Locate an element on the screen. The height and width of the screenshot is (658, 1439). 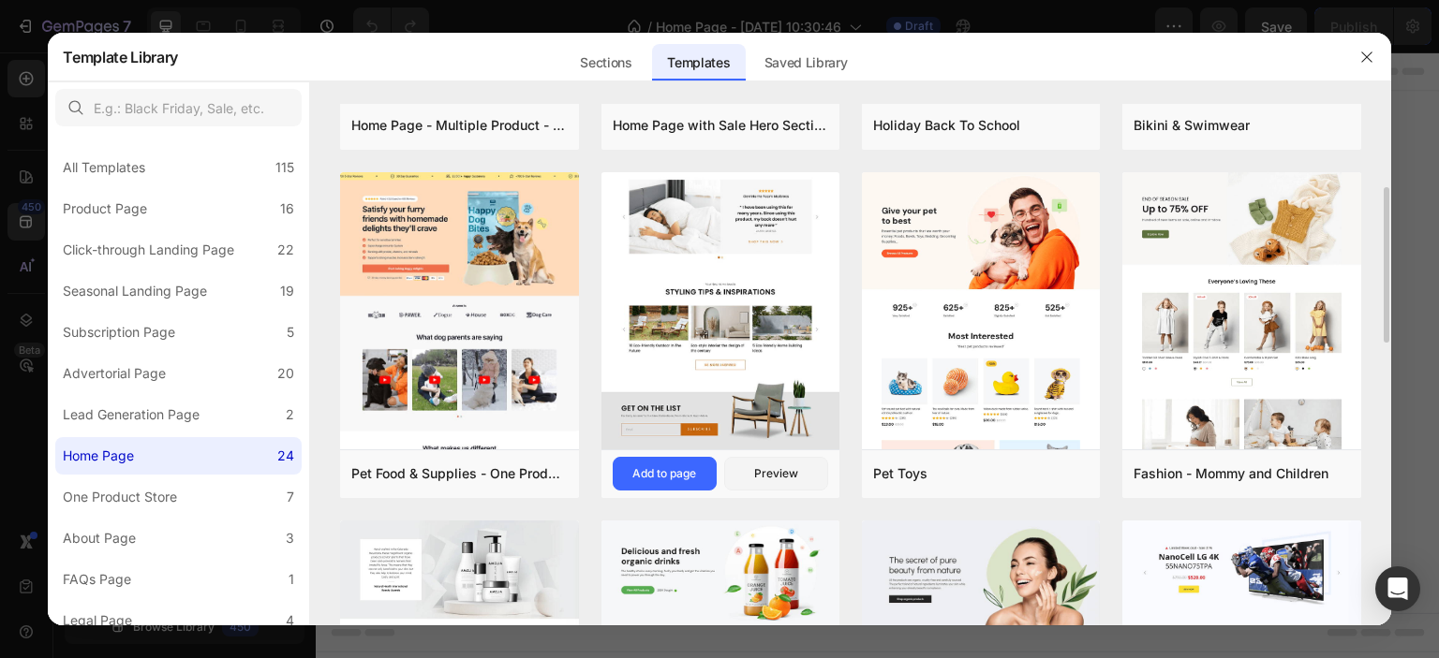
button: Add to page is located at coordinates (664, 474).